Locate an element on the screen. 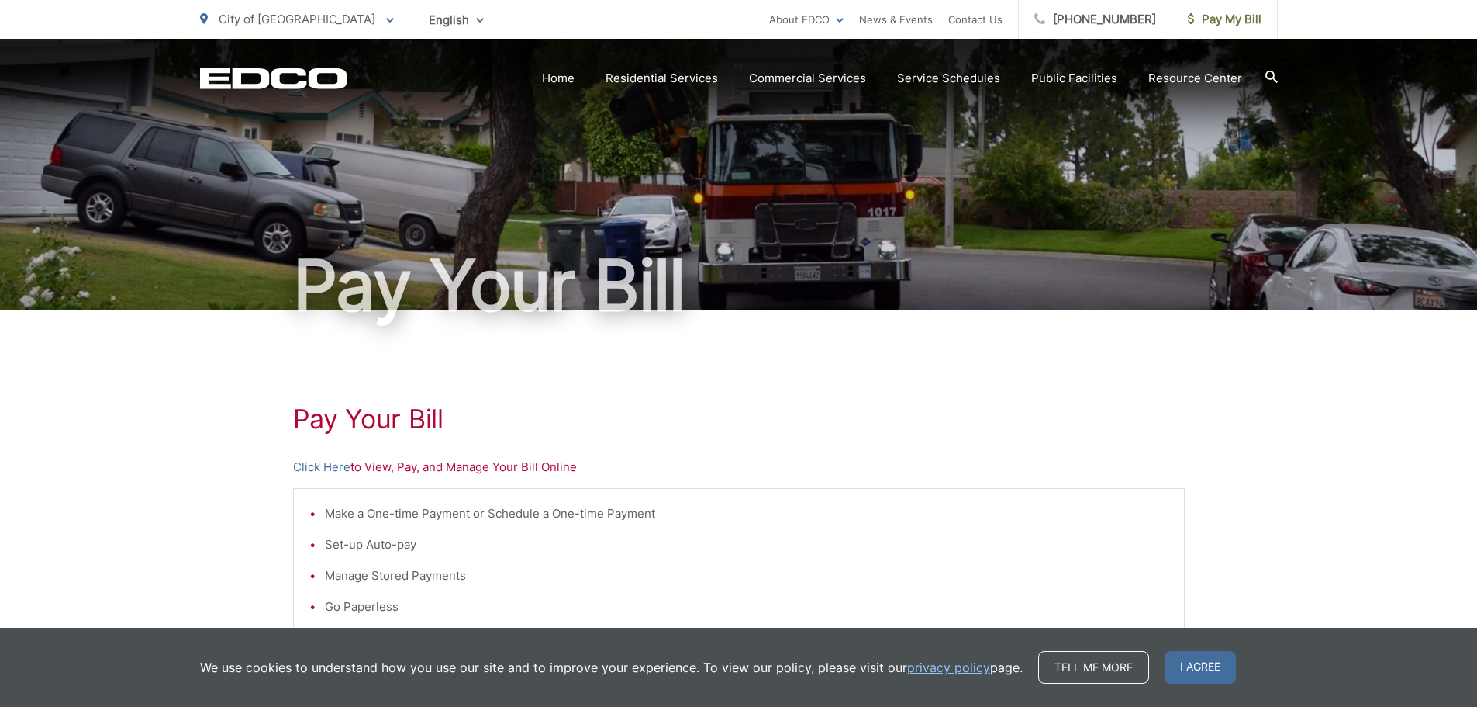 The image size is (1477, 707). p: We use cookies to understand how you use our site and to improve your experience. To view our pol... is located at coordinates (611, 667).